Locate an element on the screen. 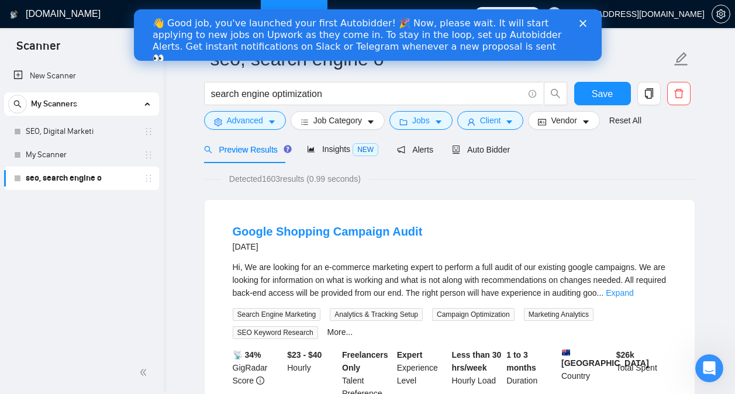 The image size is (735, 394). span: Client is located at coordinates (491, 120).